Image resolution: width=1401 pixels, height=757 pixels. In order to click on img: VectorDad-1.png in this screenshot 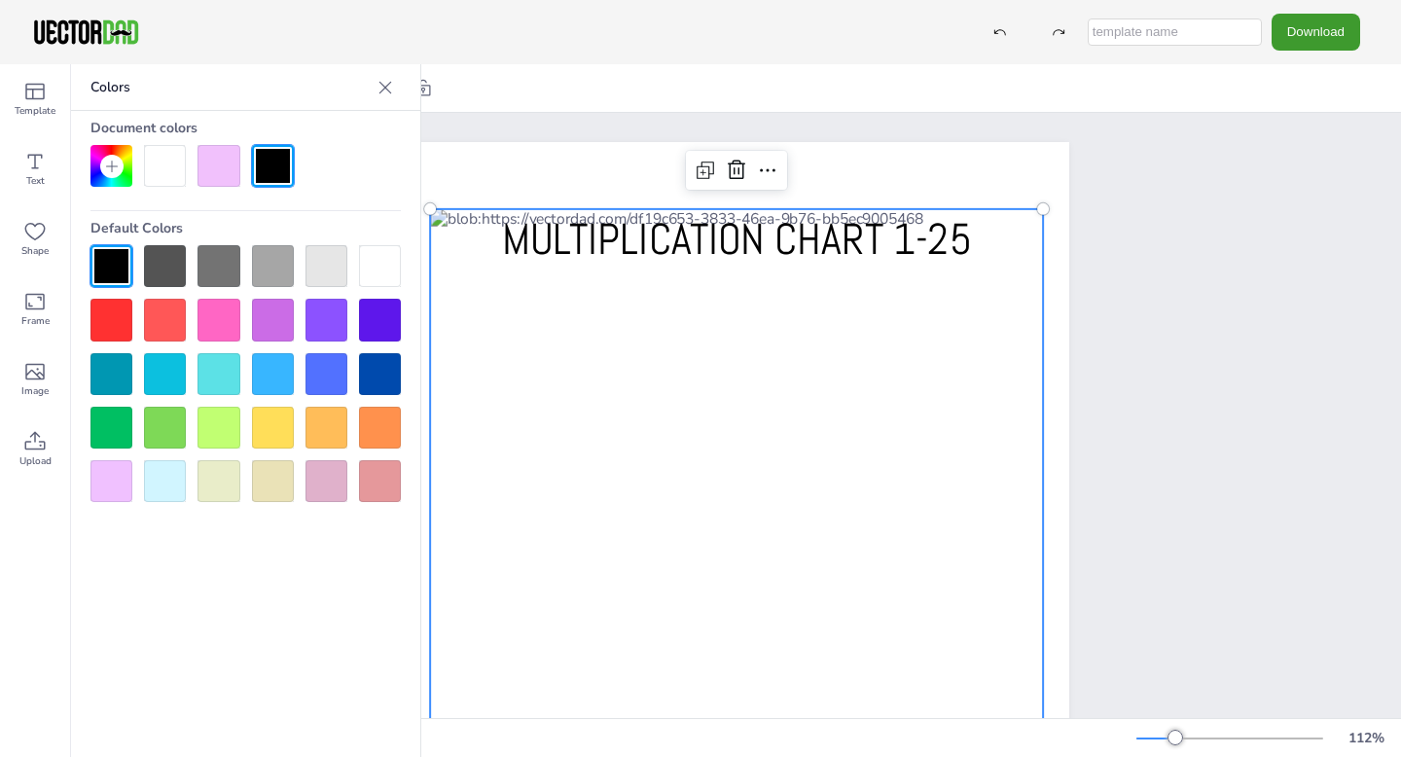, I will do `click(86, 32)`.